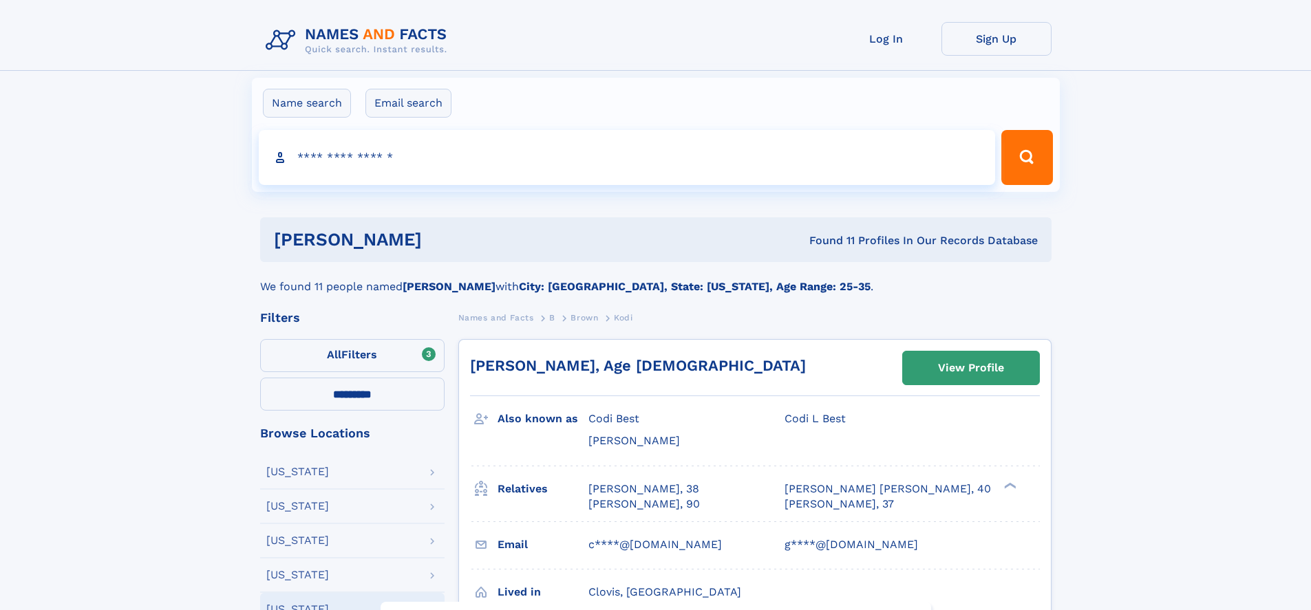 The image size is (1311, 610). What do you see at coordinates (352, 356) in the screenshot?
I see `label: Filters` at bounding box center [352, 356].